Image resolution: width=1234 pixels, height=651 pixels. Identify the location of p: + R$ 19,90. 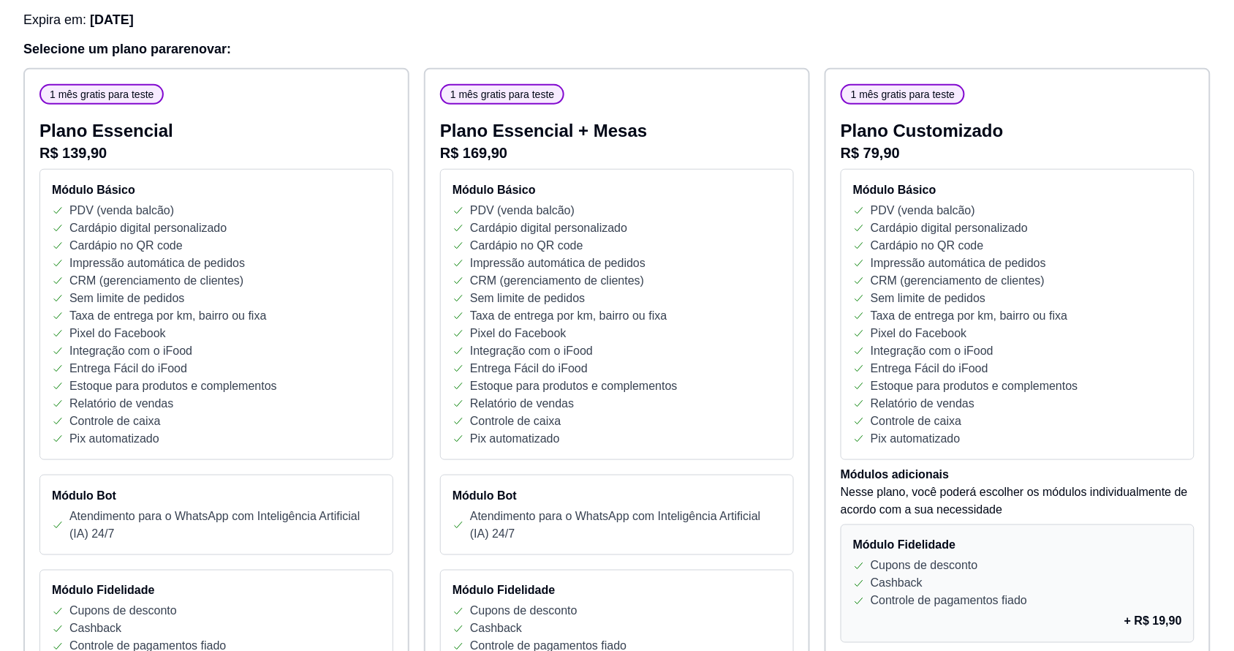
(1153, 622).